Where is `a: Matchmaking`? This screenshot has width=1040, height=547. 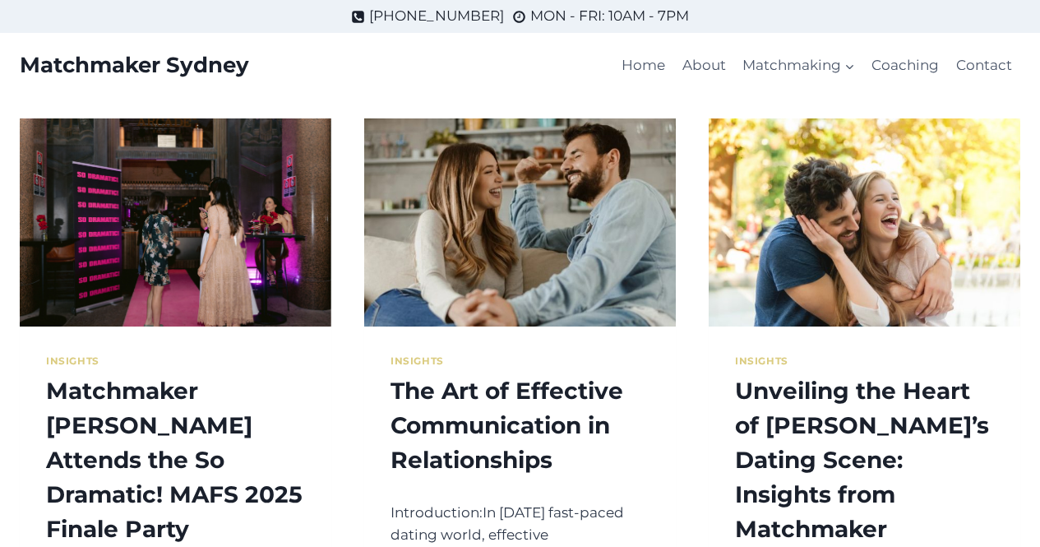
a: Matchmaking is located at coordinates (799, 66).